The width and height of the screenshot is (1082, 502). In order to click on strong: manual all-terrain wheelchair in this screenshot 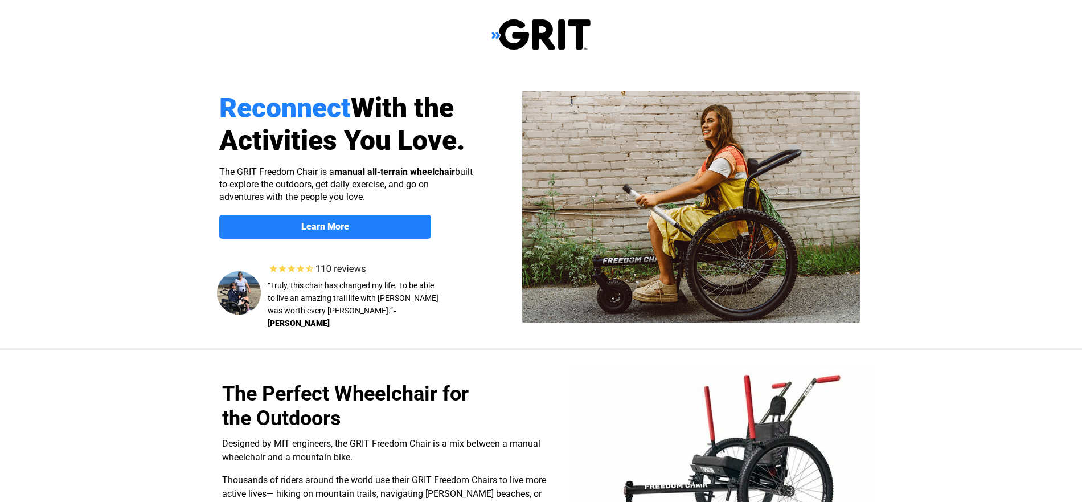, I will do `click(395, 171)`.